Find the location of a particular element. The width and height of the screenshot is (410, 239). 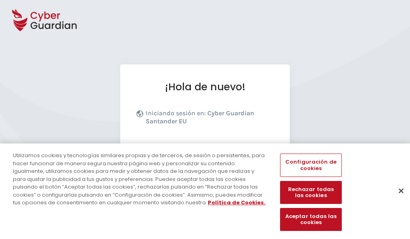

p: Iniciando sesión en: is located at coordinates (209, 119).